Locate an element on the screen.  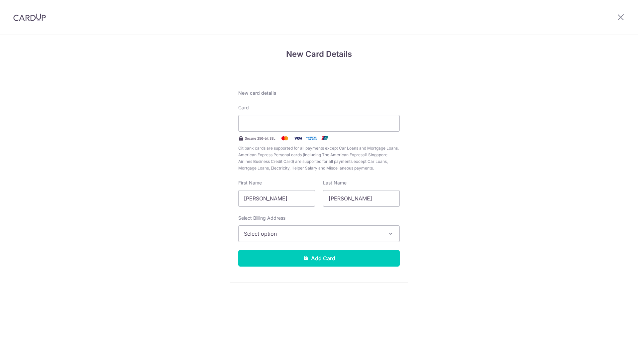
button: Add Card is located at coordinates (319, 258).